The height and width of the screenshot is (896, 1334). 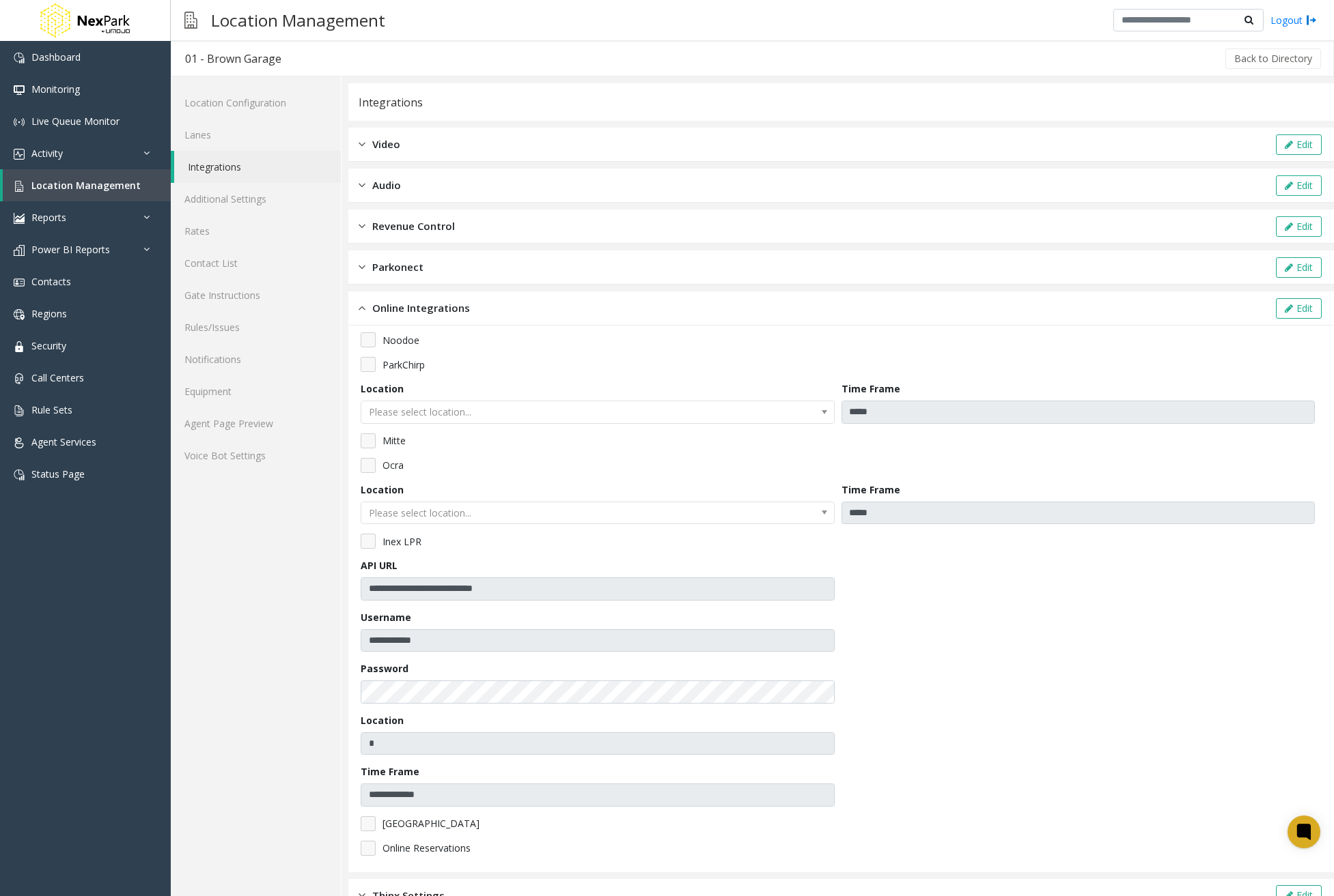 I want to click on span: Call Centers, so click(x=58, y=377).